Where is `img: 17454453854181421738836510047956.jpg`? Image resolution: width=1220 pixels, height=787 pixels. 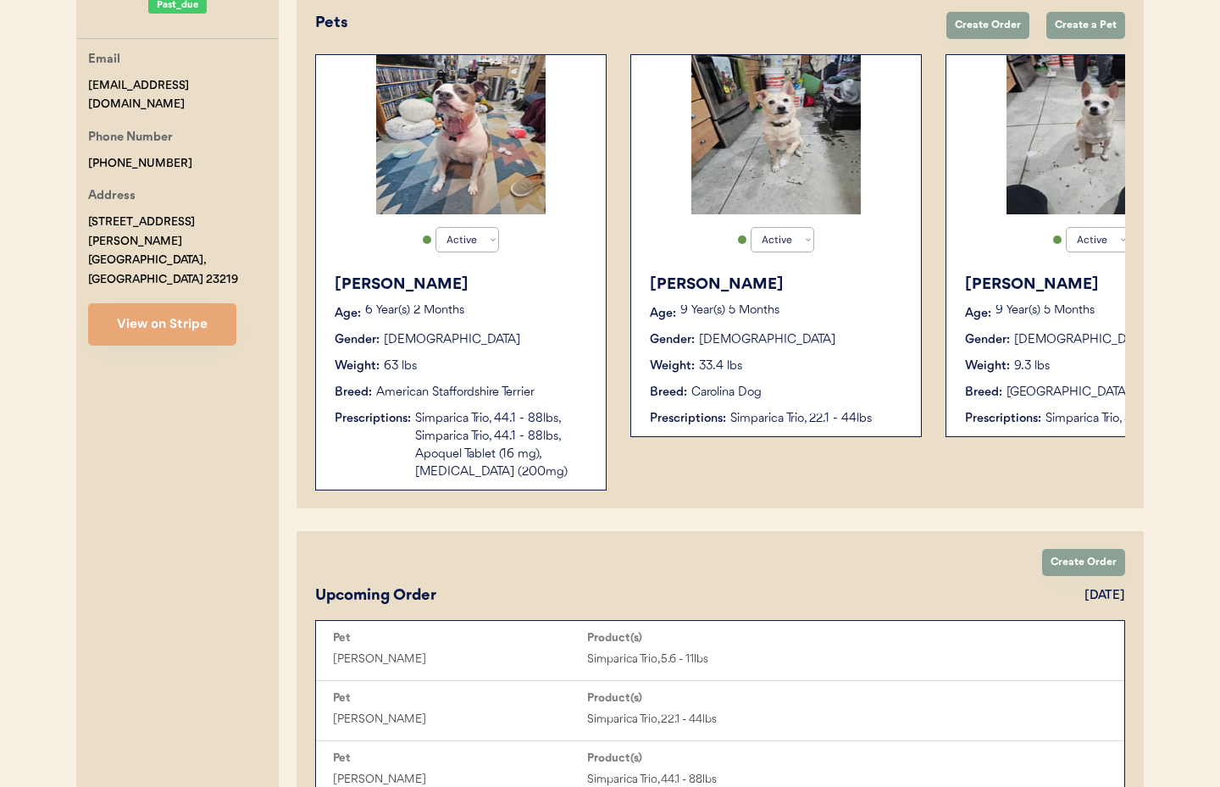 img: 17454453854181421738836510047956.jpg is located at coordinates (461, 135).